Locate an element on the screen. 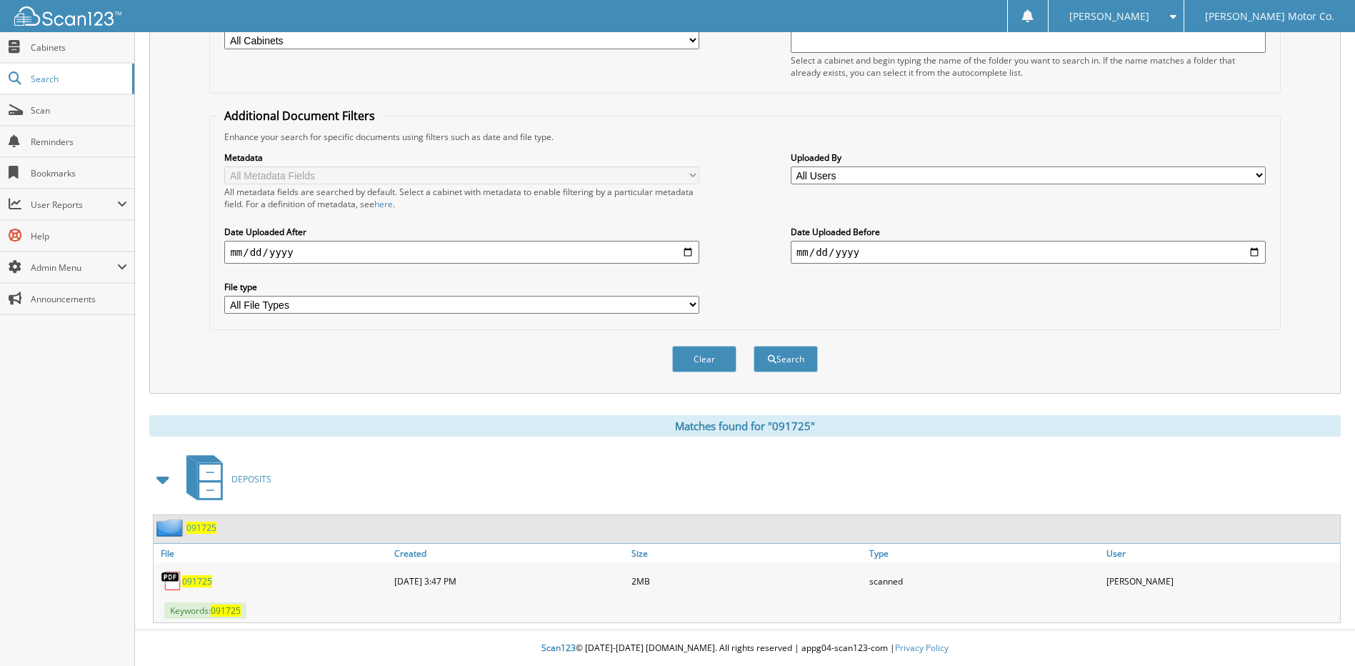 The height and width of the screenshot is (666, 1355). span: Search is located at coordinates (78, 79).